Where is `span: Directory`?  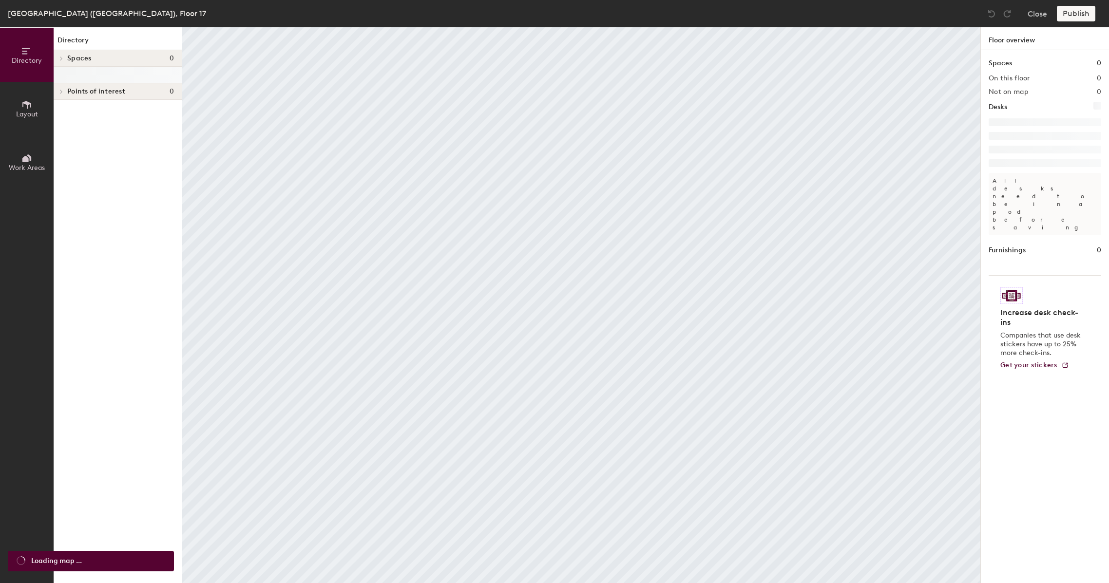 span: Directory is located at coordinates (27, 60).